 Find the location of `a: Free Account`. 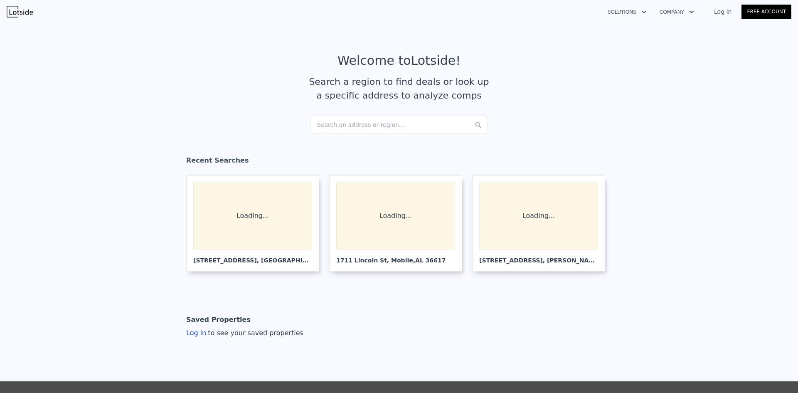

a: Free Account is located at coordinates (767, 12).